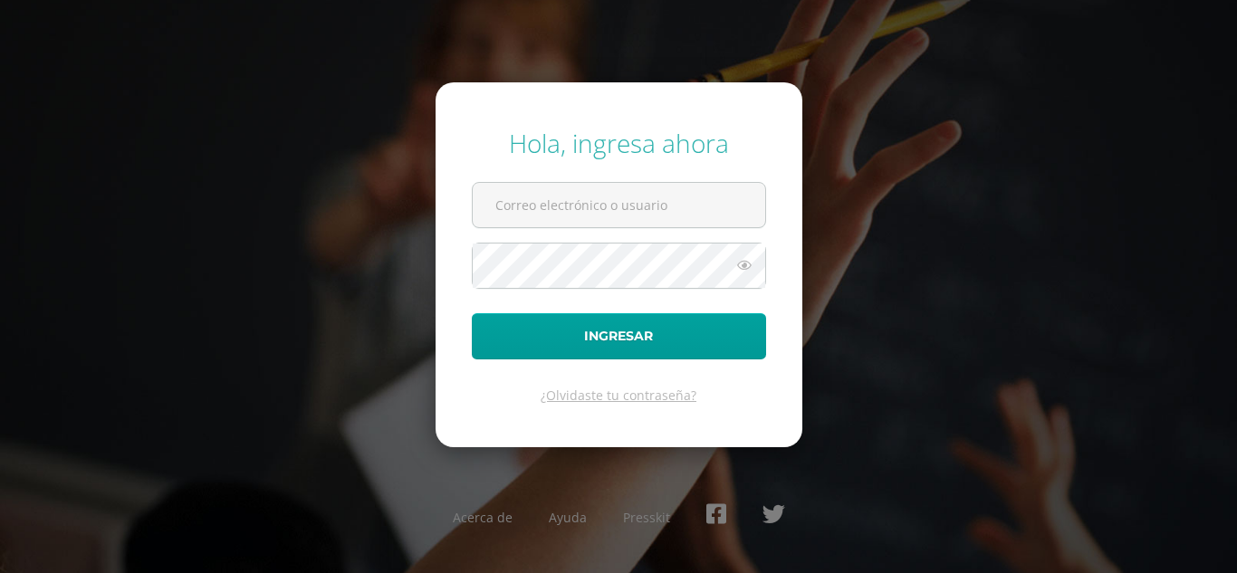 The width and height of the screenshot is (1237, 573). Describe the element at coordinates (619, 143) in the screenshot. I see `div: Hola, ingresa ahora` at that location.